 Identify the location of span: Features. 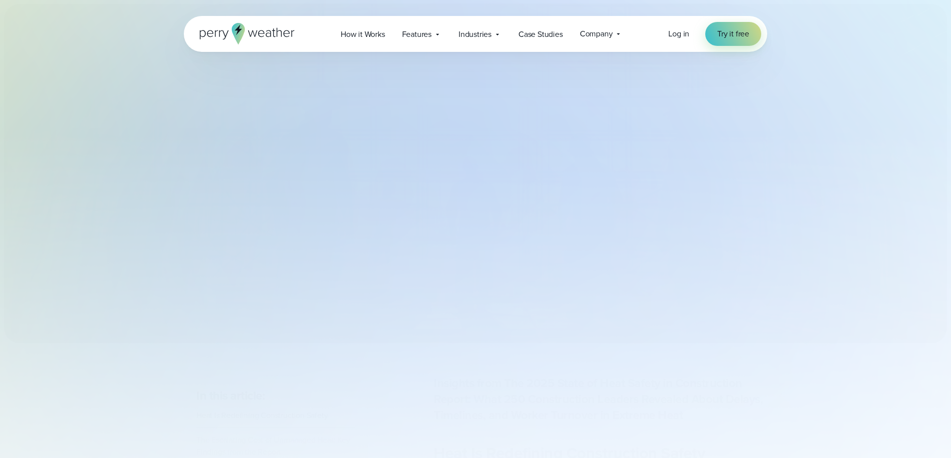
(416, 34).